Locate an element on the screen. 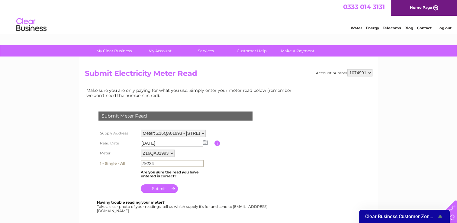  span: Clear Business Customer Zone Survey is located at coordinates (401, 216).